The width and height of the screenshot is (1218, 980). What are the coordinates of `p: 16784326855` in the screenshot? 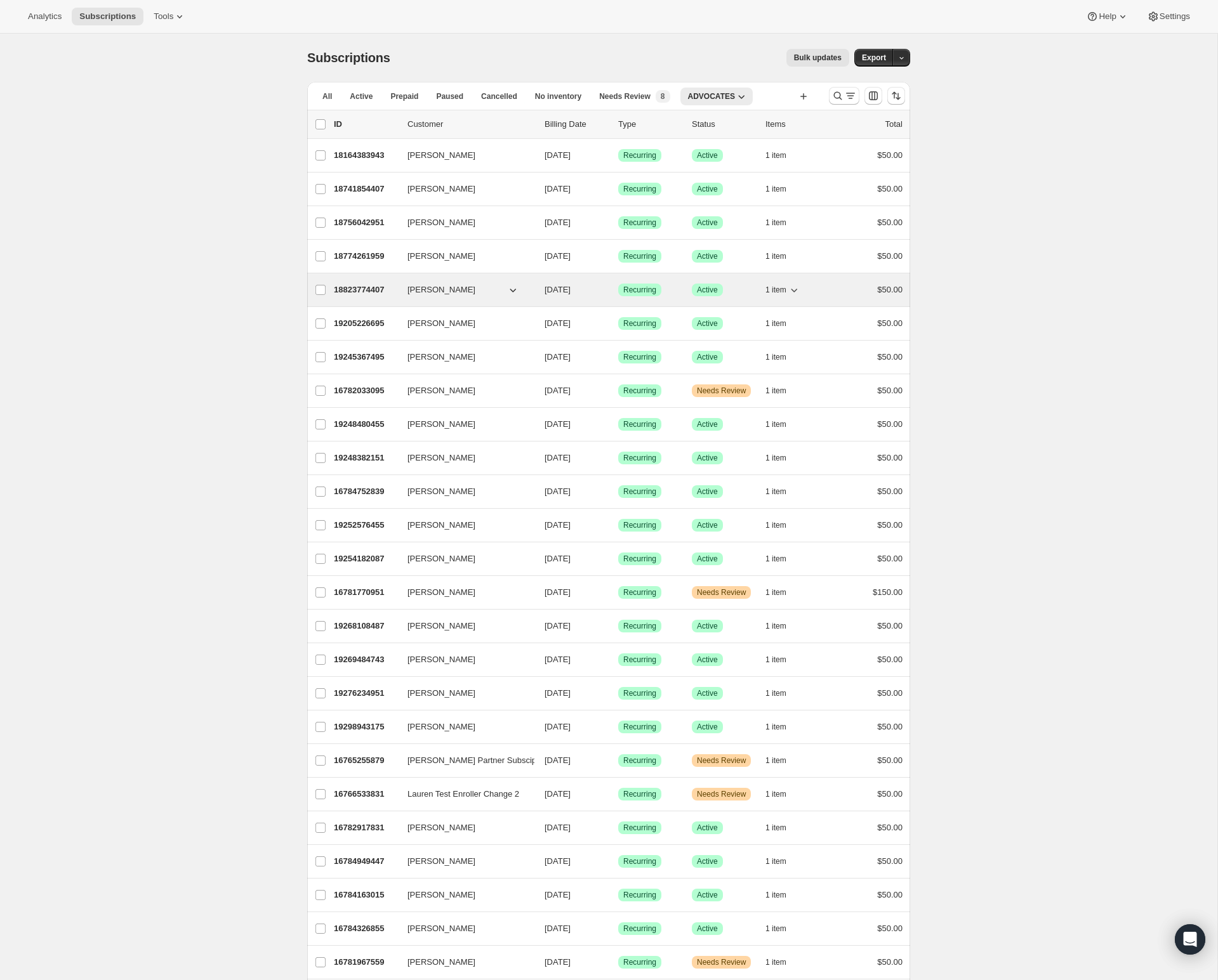 It's located at (366, 929).